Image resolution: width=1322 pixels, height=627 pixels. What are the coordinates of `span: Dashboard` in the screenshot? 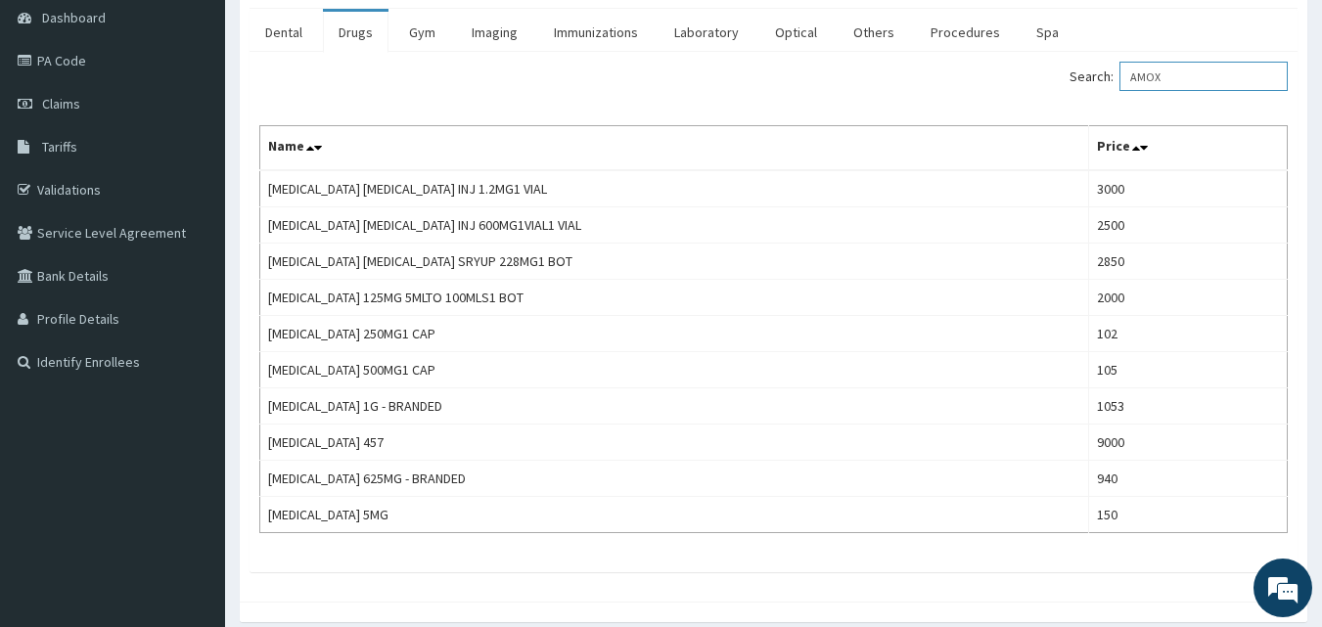 It's located at (73, 18).